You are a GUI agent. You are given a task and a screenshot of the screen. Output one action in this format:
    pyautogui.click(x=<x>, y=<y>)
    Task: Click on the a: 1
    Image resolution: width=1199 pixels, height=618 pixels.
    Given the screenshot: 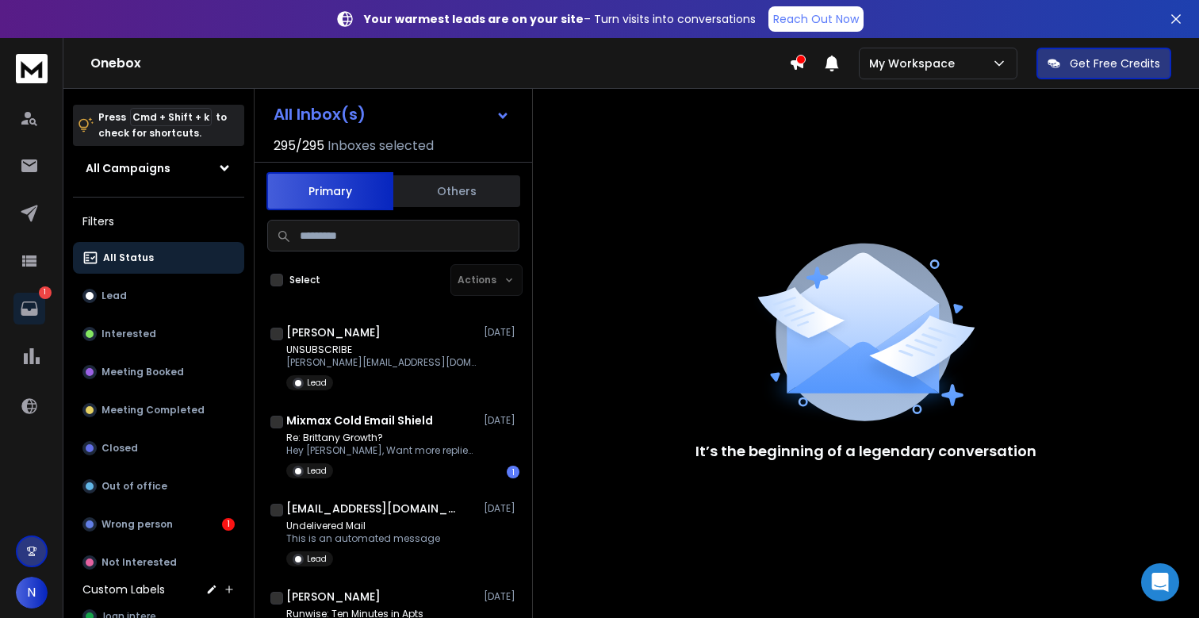 What is the action you would take?
    pyautogui.click(x=29, y=308)
    